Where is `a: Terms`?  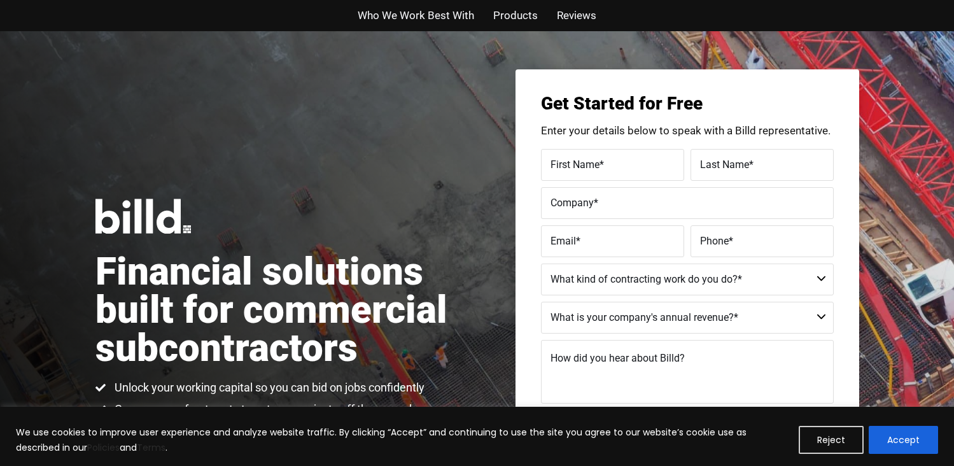 a: Terms is located at coordinates (151, 448).